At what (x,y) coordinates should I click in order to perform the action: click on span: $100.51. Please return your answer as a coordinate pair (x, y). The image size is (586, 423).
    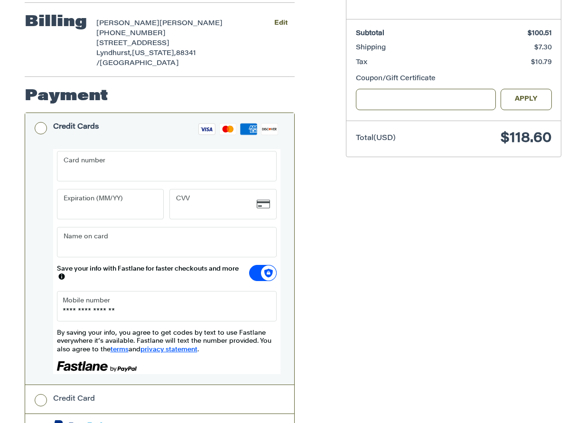
    Looking at the image, I should click on (539, 34).